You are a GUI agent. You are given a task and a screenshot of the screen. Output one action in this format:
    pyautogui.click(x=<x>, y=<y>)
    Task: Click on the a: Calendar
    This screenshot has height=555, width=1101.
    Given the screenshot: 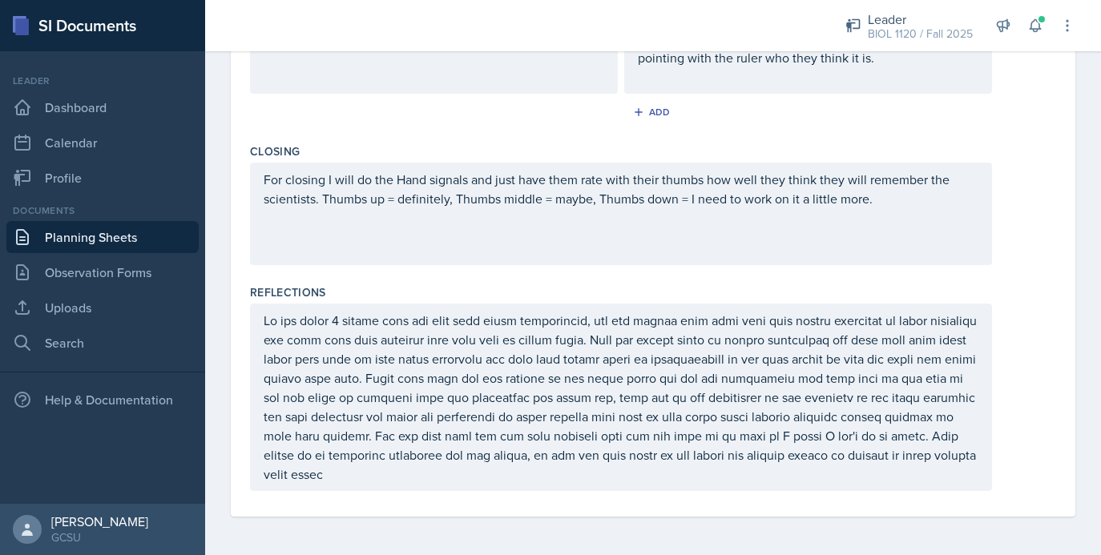 What is the action you would take?
    pyautogui.click(x=103, y=143)
    